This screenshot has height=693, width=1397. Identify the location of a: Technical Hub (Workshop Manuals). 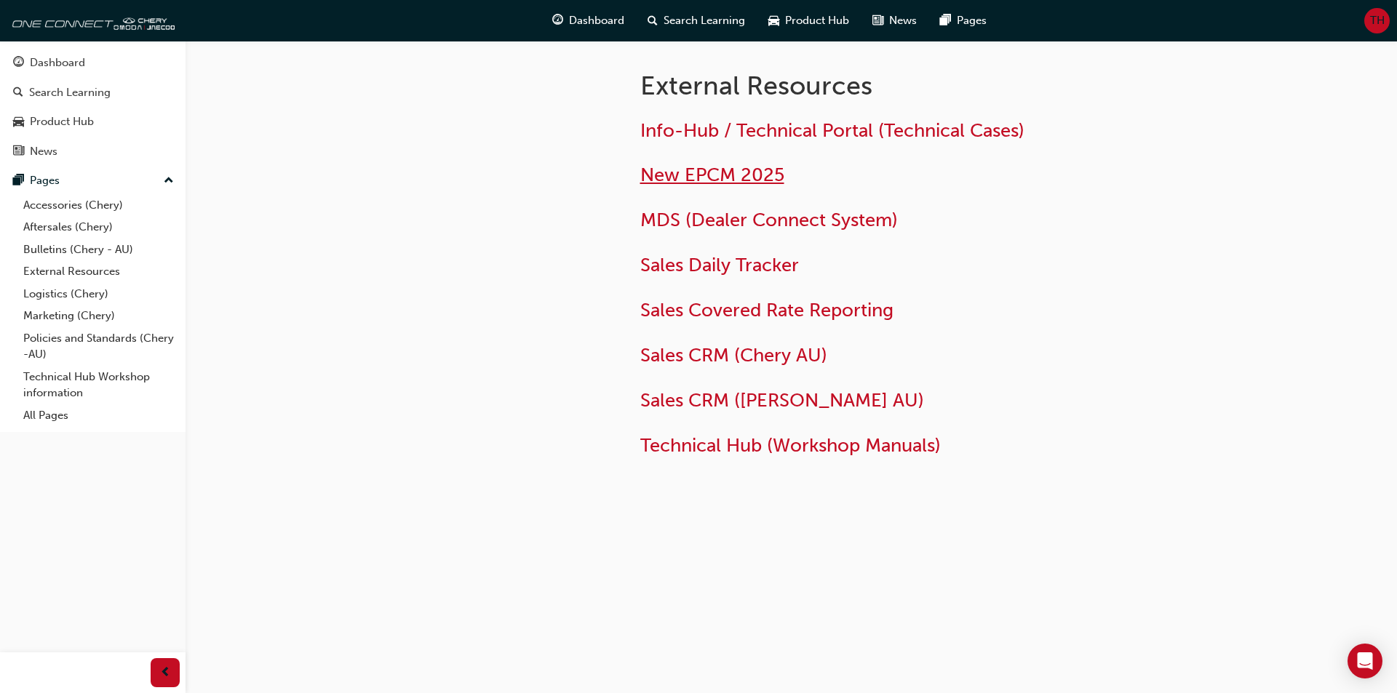
(790, 445).